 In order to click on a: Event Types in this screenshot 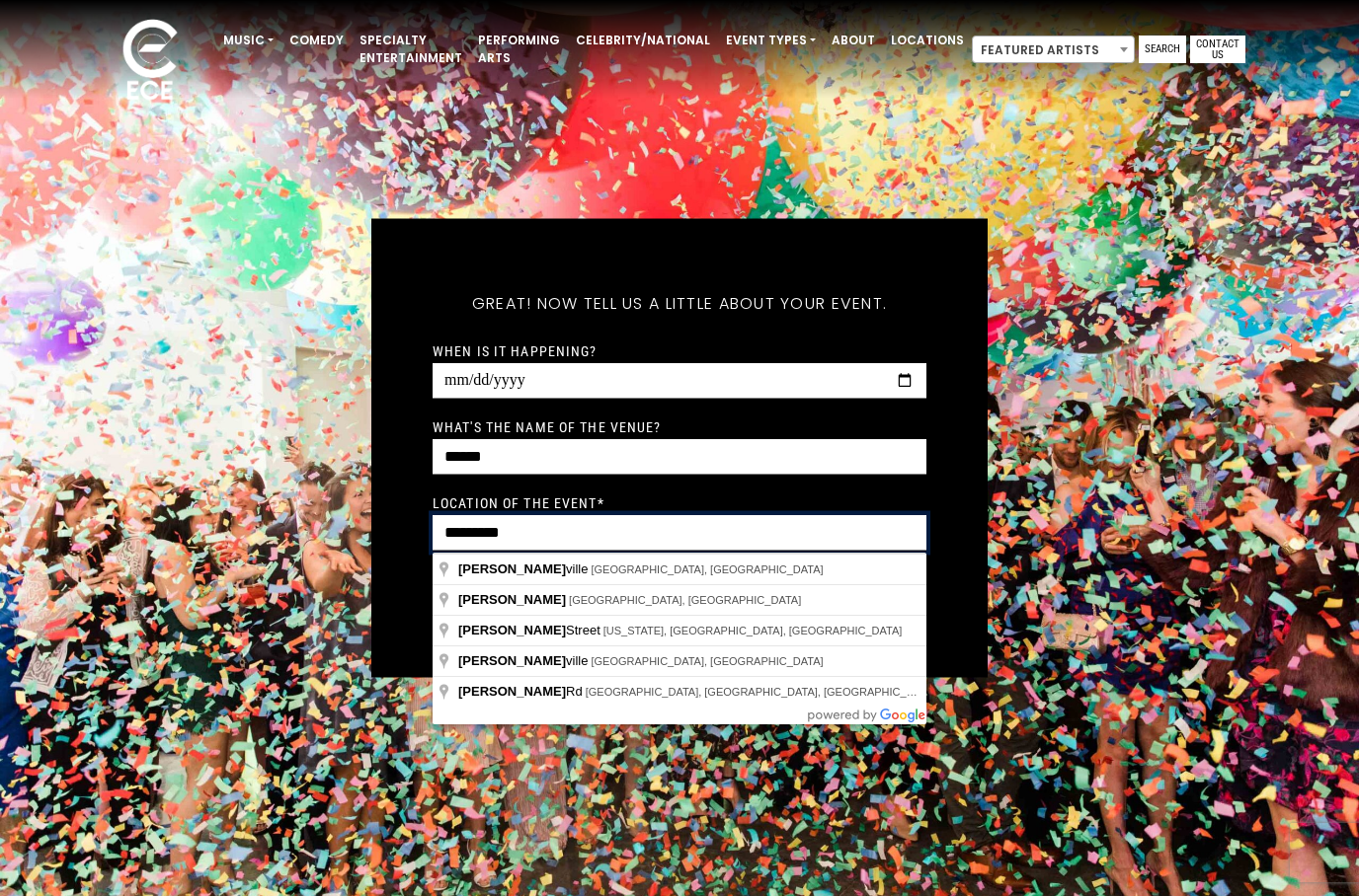, I will do `click(770, 41)`.